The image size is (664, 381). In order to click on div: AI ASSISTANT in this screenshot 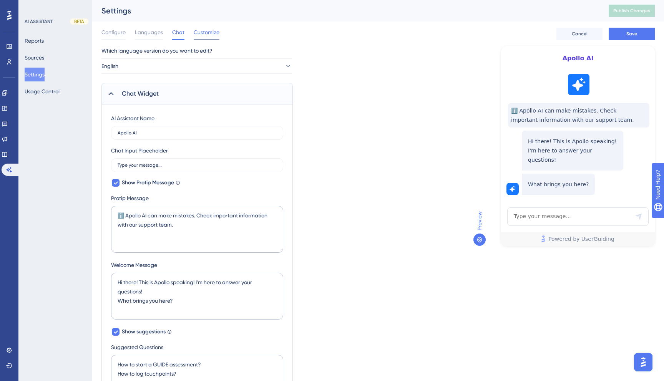, I will do `click(38, 22)`.